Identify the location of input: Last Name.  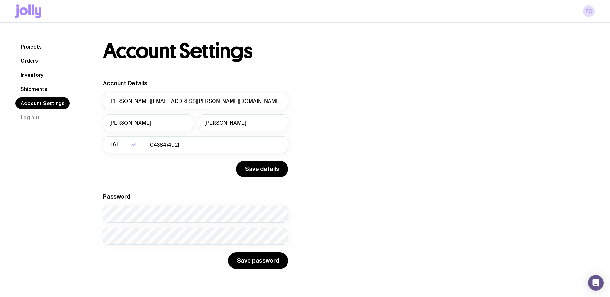
(243, 123).